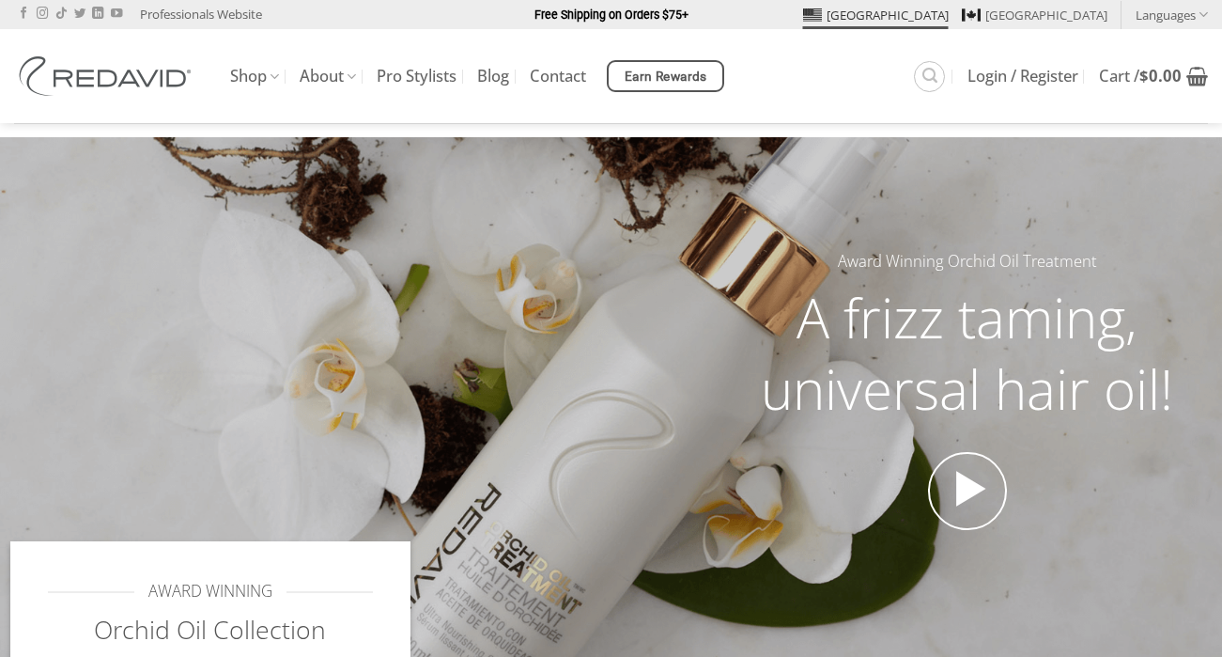 This screenshot has height=657, width=1222. What do you see at coordinates (967, 491) in the screenshot?
I see `a: Open video in lightbox` at bounding box center [967, 491].